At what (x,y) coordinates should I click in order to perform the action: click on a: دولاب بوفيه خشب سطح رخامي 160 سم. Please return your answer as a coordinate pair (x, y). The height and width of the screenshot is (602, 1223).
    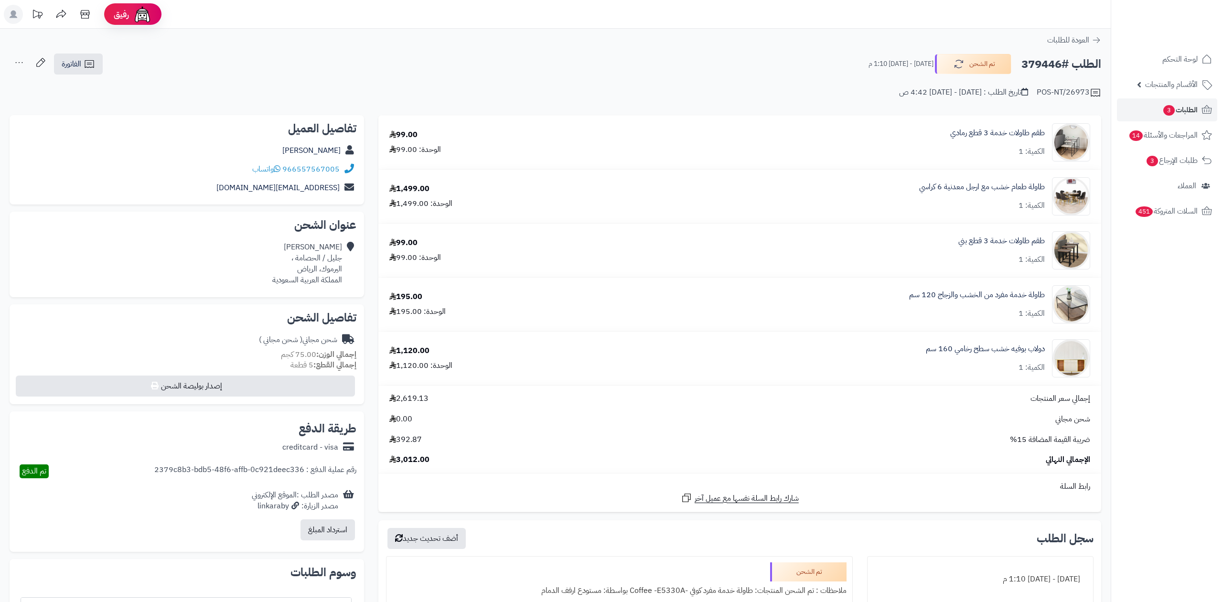
    Looking at the image, I should click on (985, 349).